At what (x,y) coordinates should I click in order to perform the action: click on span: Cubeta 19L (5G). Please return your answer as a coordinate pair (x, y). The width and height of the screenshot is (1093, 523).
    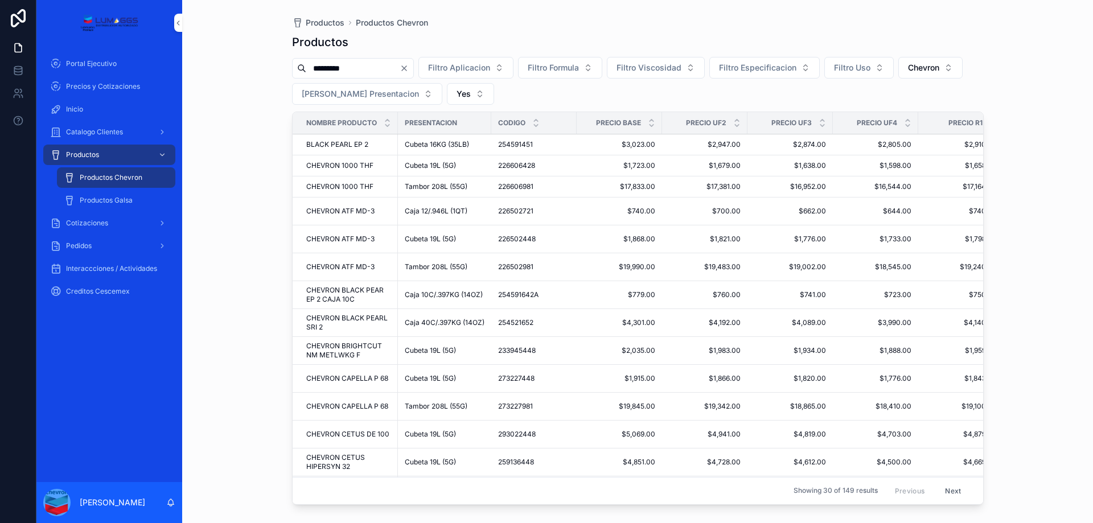
    Looking at the image, I should click on (430, 166).